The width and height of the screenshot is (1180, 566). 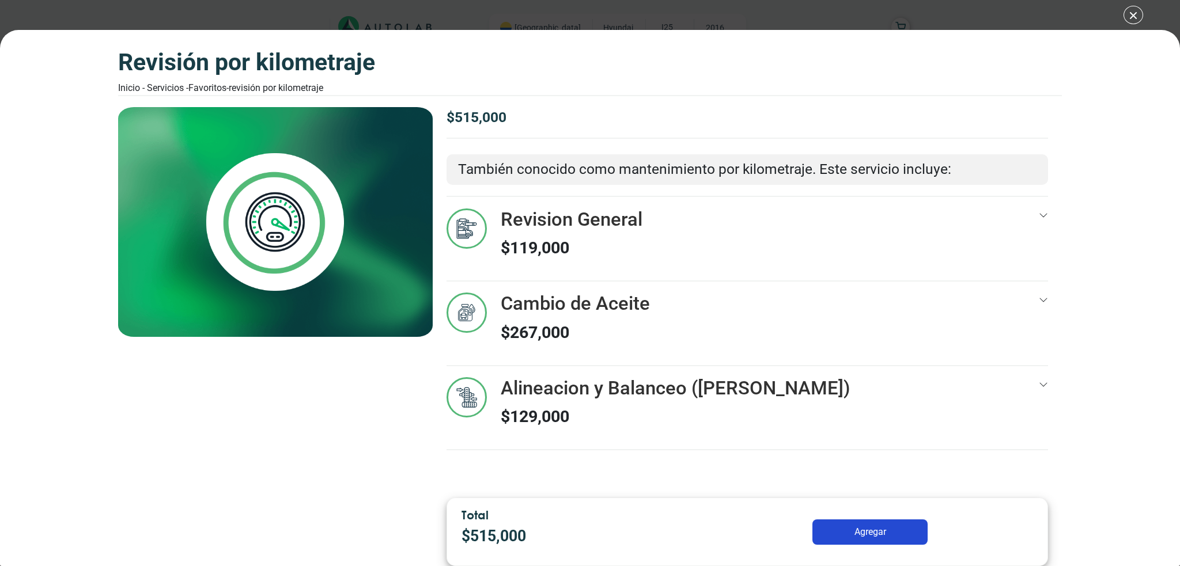 What do you see at coordinates (276, 88) in the screenshot?
I see `font: Revisión por Kilometraje` at bounding box center [276, 88].